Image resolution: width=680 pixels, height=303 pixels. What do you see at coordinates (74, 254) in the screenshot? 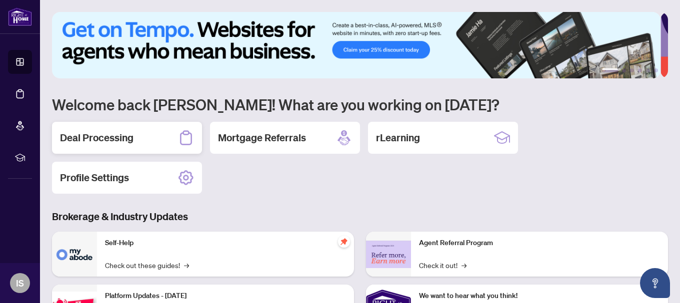
I see `img: Self-Help` at bounding box center [74, 254].